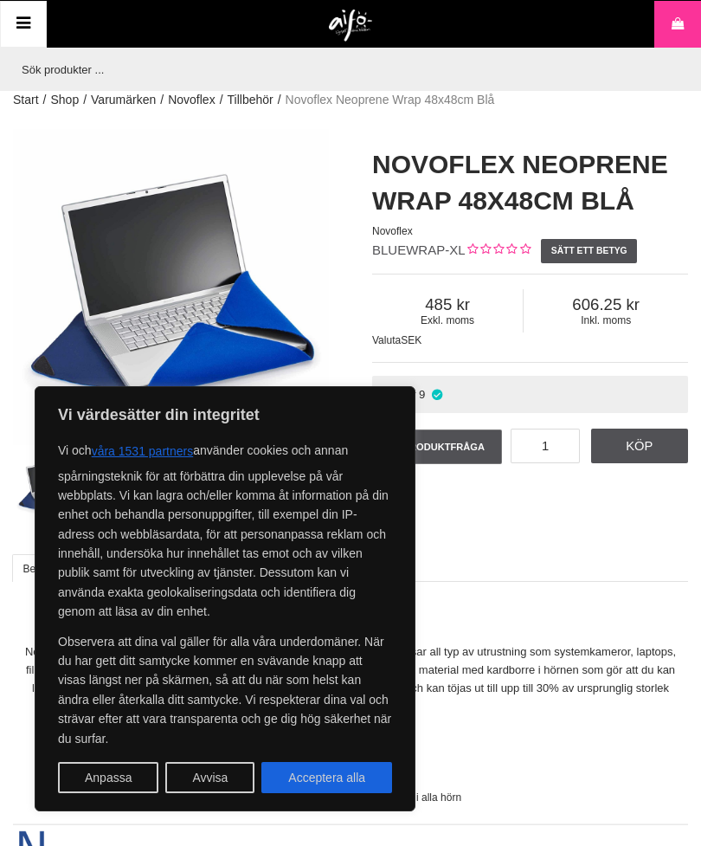  Describe the element at coordinates (351, 724) in the screenshot. I see `h4: Specifikationer` at that location.